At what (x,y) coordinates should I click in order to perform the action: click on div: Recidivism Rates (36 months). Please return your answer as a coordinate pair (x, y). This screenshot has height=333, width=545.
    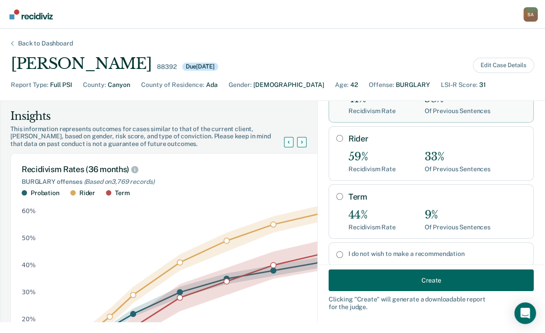
    Looking at the image, I should click on (180, 169).